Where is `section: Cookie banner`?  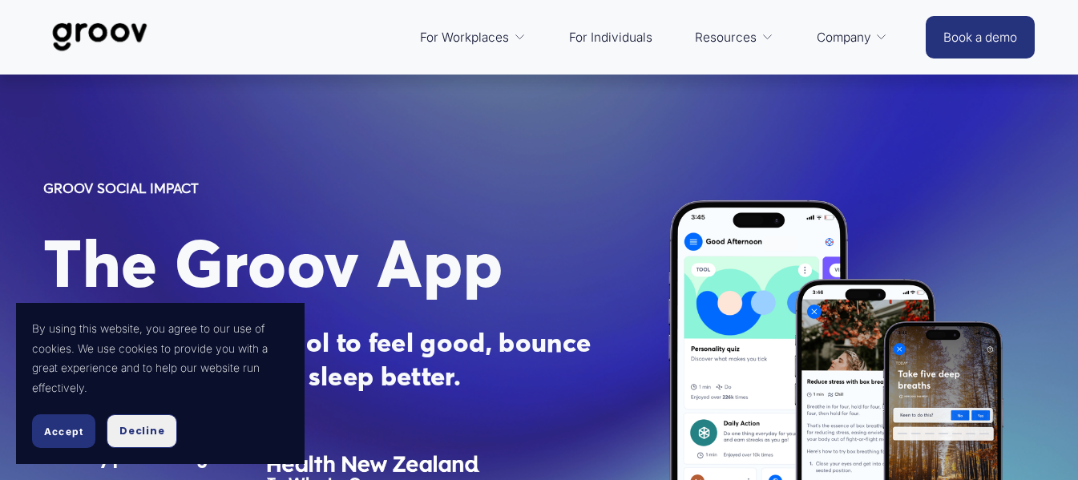
section: Cookie banner is located at coordinates (160, 383).